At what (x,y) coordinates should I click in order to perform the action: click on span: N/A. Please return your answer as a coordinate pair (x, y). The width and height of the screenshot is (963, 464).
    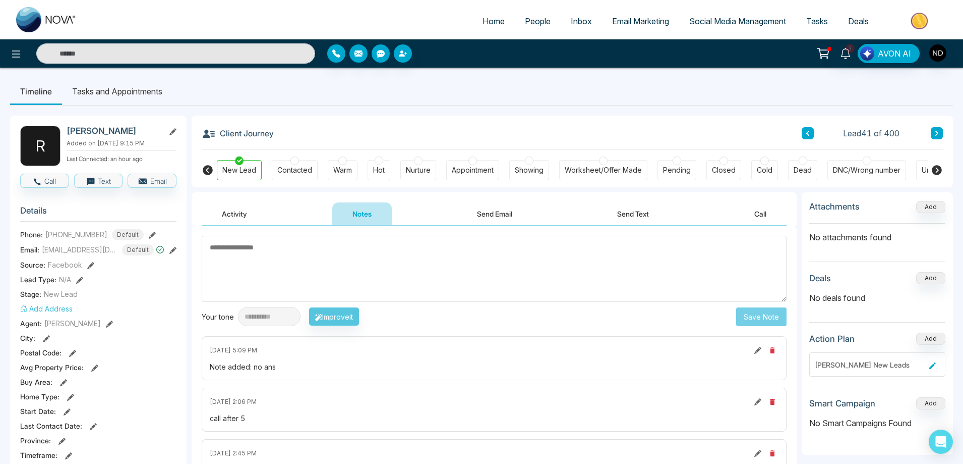
    Looking at the image, I should click on (65, 279).